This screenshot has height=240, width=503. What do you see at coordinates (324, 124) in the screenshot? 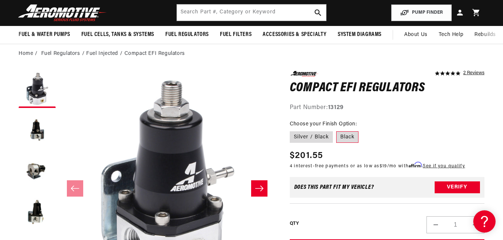
I see `legend: Choose your Finish Option:` at bounding box center [324, 124].